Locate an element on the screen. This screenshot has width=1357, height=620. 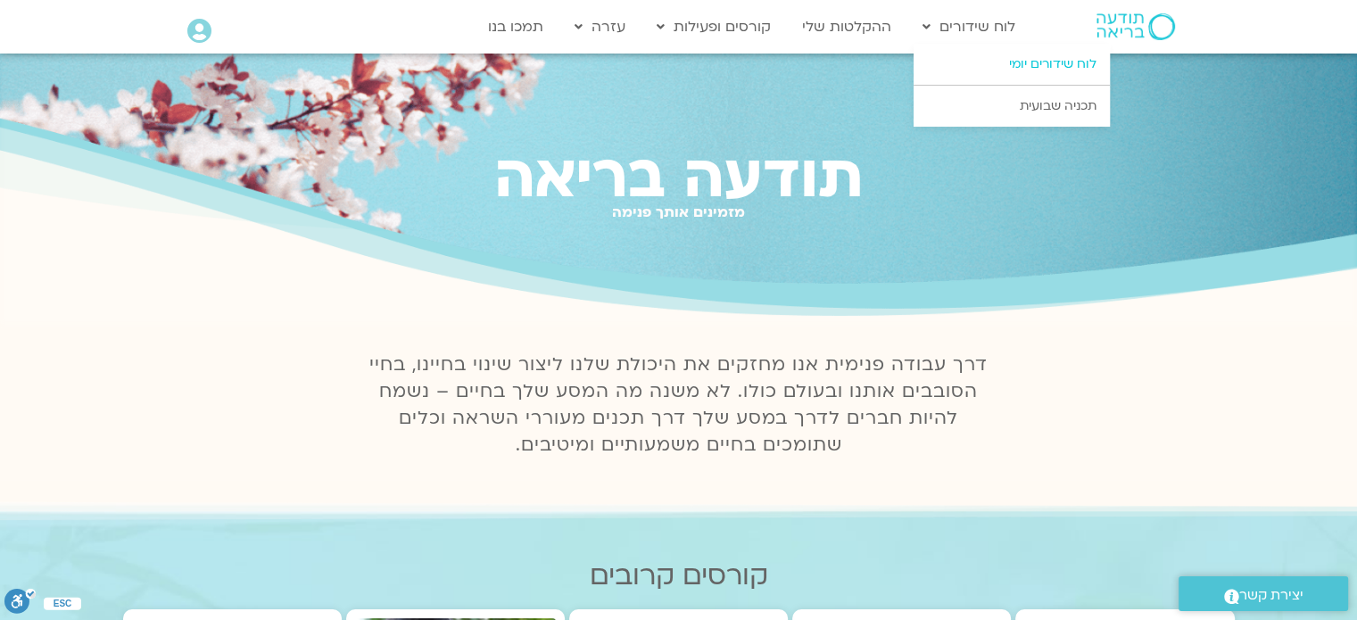
a: לוח שידורים is located at coordinates (969, 27).